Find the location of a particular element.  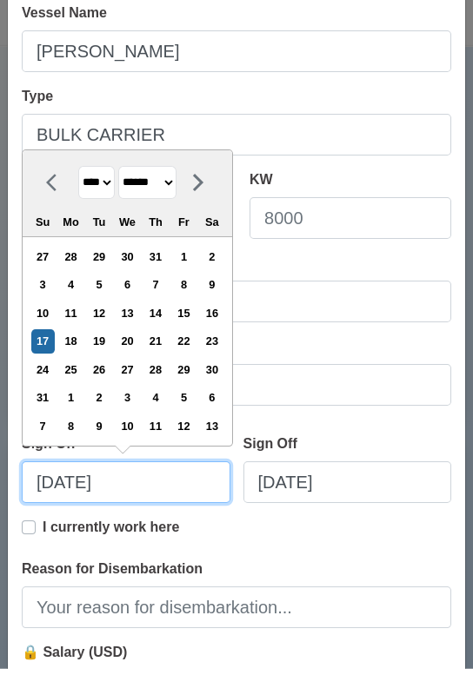

div: Choose Wednesday, August 6th, 2025 is located at coordinates (127, 290).